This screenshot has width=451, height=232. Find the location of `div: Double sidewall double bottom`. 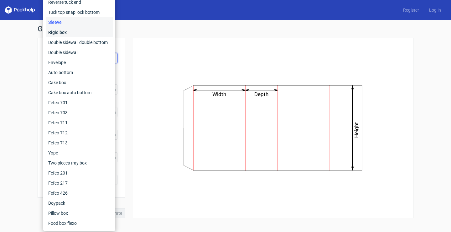

div: Double sidewall double bottom is located at coordinates (79, 42).